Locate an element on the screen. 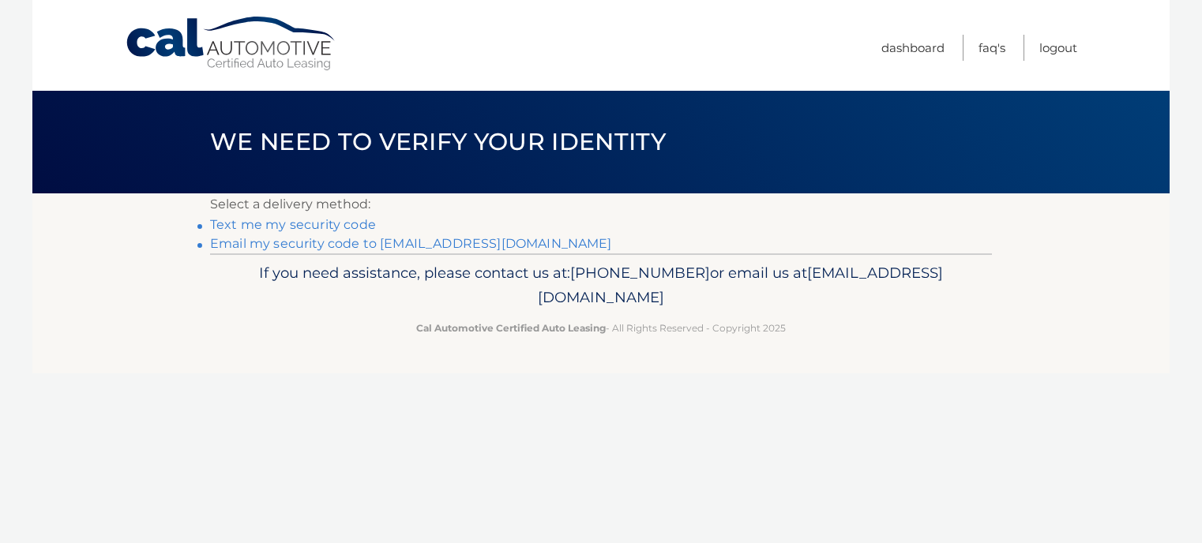 This screenshot has width=1202, height=543. span: We need to verify your identity is located at coordinates (437, 141).